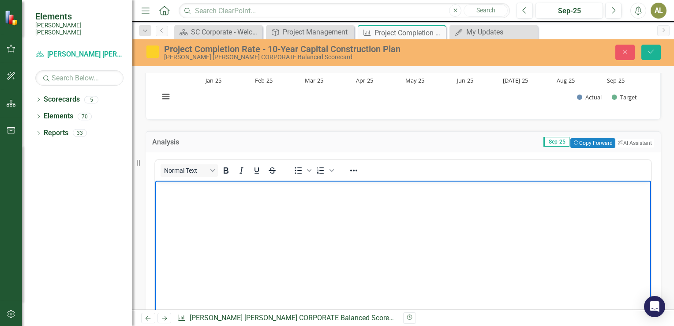 This screenshot has width=674, height=326. What do you see at coordinates (264, 80) in the screenshot?
I see `text: Feb-25` at bounding box center [264, 80].